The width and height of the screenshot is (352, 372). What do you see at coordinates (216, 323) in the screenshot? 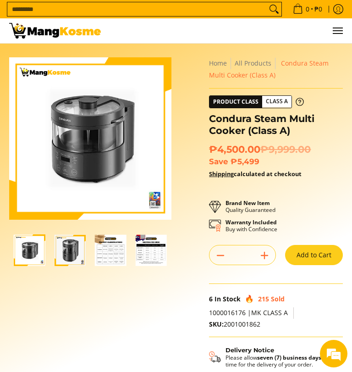
I see `span: SKU:` at bounding box center [216, 323].